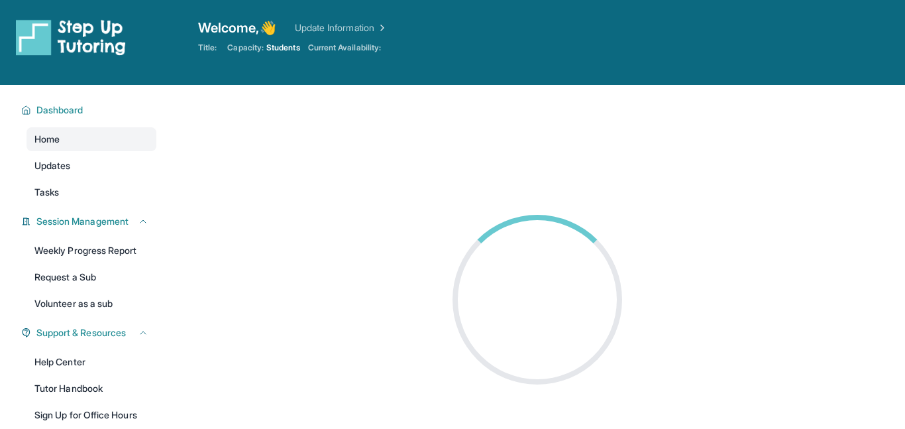 This screenshot has width=905, height=429. What do you see at coordinates (71, 37) in the screenshot?
I see `img: logo` at bounding box center [71, 37].